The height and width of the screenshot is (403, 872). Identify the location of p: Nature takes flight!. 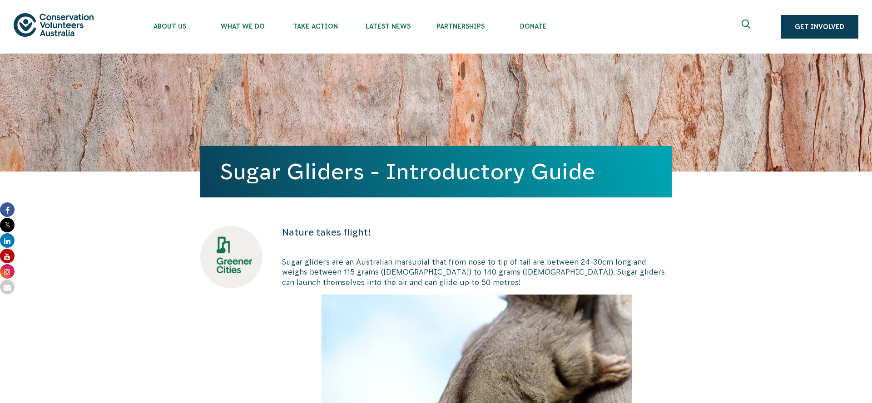
(477, 233).